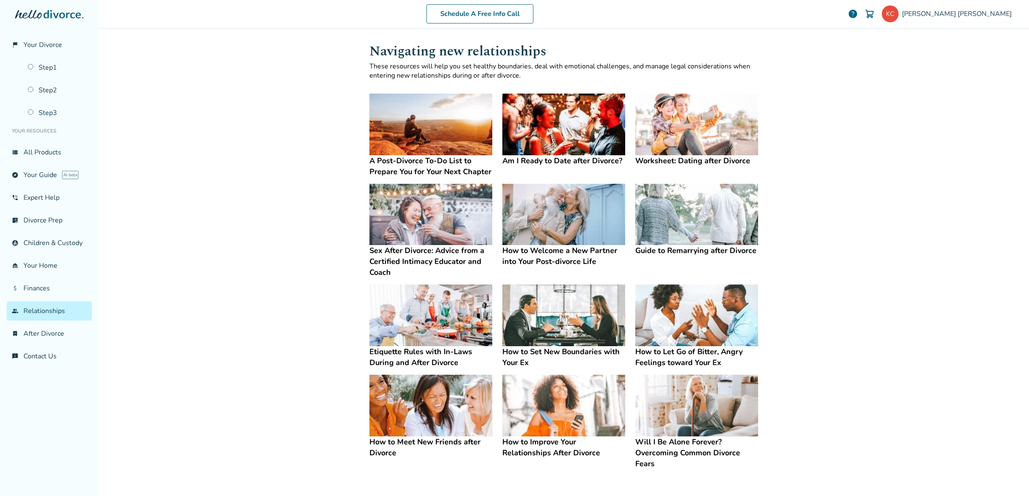 The image size is (1029, 496). Describe the element at coordinates (431, 416) in the screenshot. I see `a: How to Meet New Friends after DivorceHow to Meet New Friends after Divorce` at that location.